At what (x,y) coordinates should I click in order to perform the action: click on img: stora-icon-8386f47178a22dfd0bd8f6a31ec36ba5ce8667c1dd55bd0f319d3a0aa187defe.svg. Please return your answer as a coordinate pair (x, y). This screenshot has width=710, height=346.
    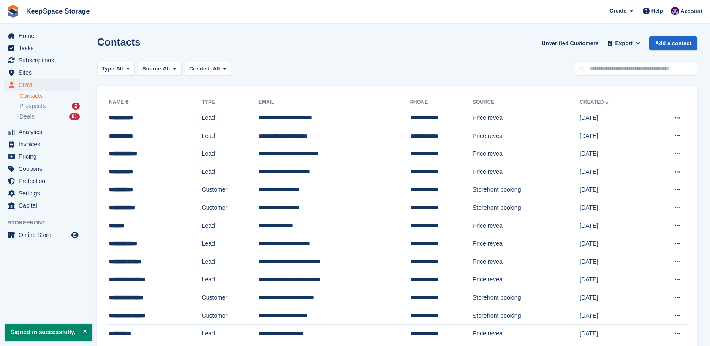
    Looking at the image, I should click on (13, 11).